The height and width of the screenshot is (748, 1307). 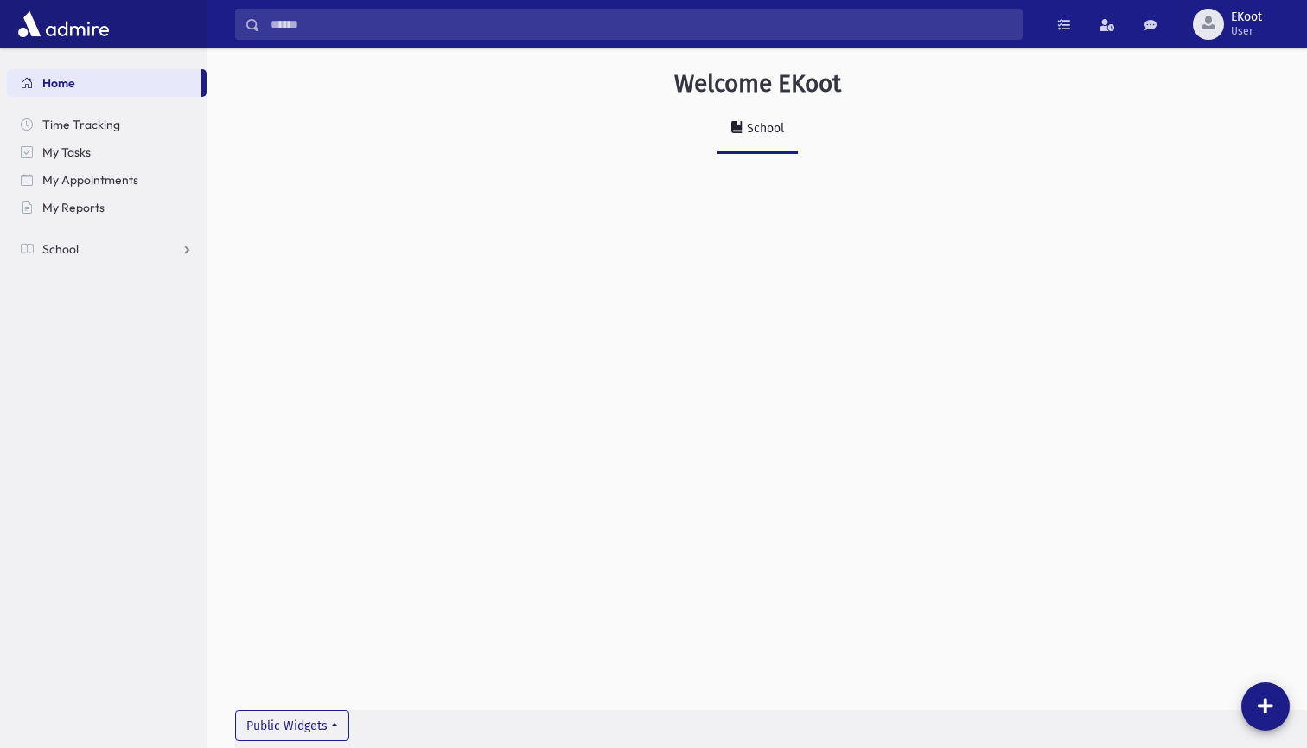 What do you see at coordinates (59, 83) in the screenshot?
I see `span: Home` at bounding box center [59, 83].